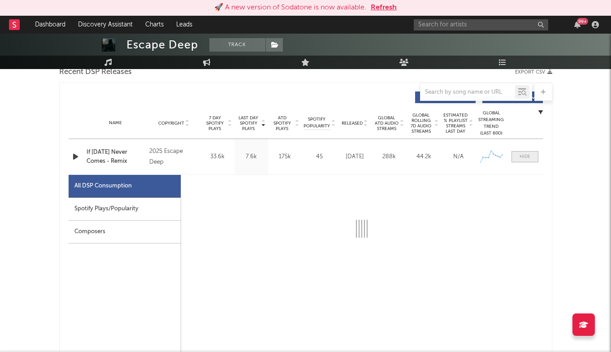 The width and height of the screenshot is (611, 352). What do you see at coordinates (95, 72) in the screenshot?
I see `span: Recent DSP Releases` at bounding box center [95, 72].